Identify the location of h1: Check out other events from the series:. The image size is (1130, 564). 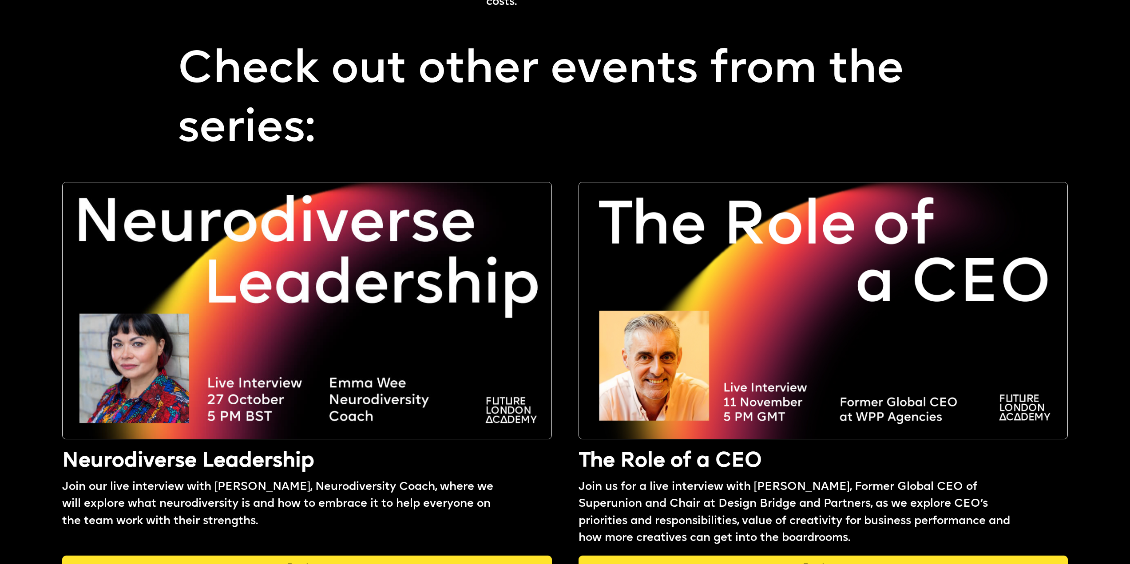
(600, 100).